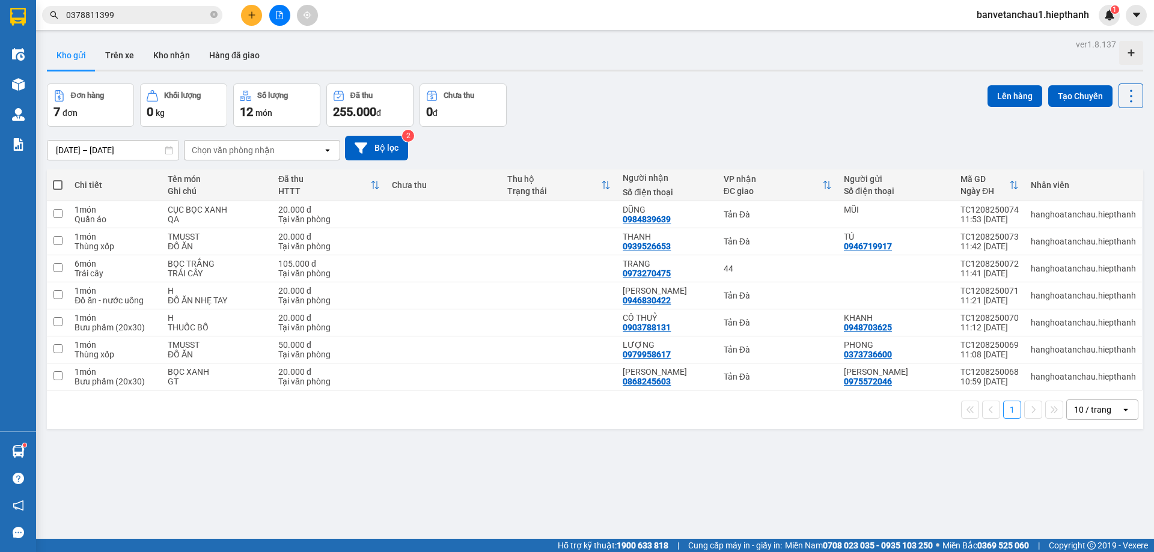 The image size is (1154, 552). What do you see at coordinates (896, 372) in the screenshot?
I see `div: KIM HỒNG` at bounding box center [896, 372].